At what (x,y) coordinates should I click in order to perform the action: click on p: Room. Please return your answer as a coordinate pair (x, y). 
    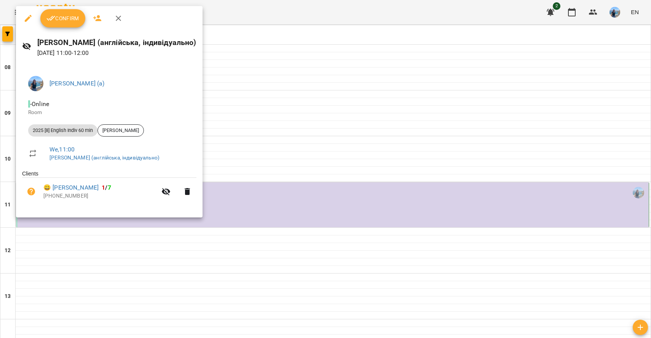
    Looking at the image, I should click on (109, 112).